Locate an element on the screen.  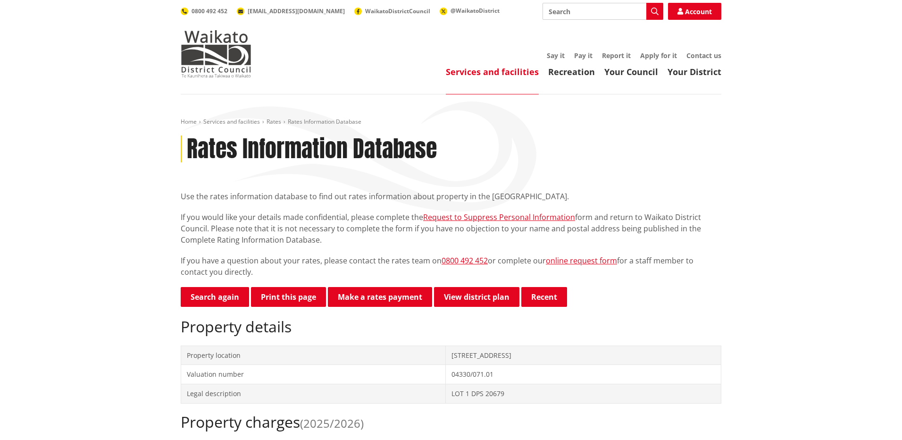
h2: Property charges is located at coordinates (451, 422).